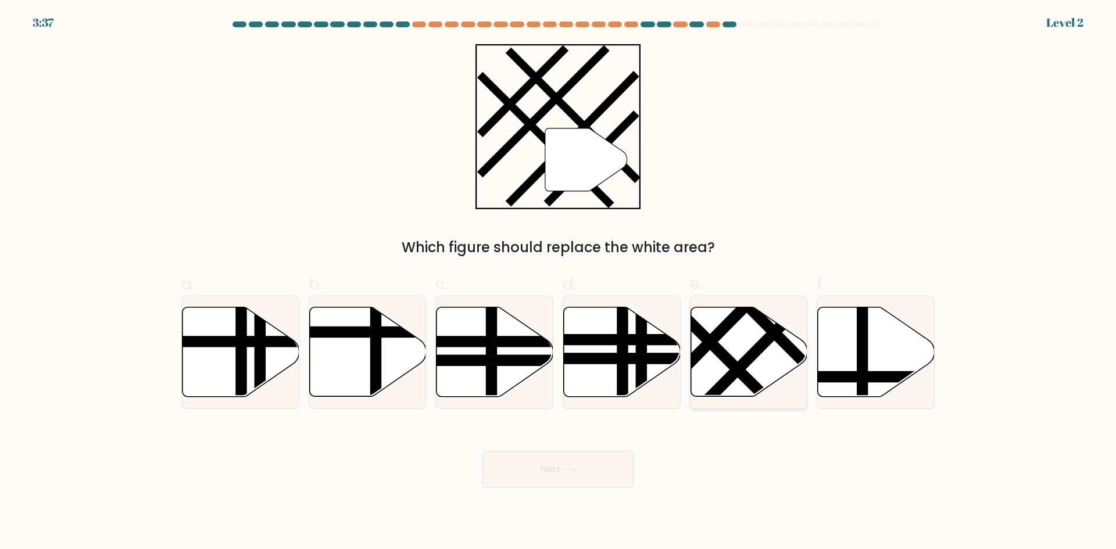  What do you see at coordinates (442, 284) in the screenshot?
I see `span: c.` at bounding box center [442, 284].